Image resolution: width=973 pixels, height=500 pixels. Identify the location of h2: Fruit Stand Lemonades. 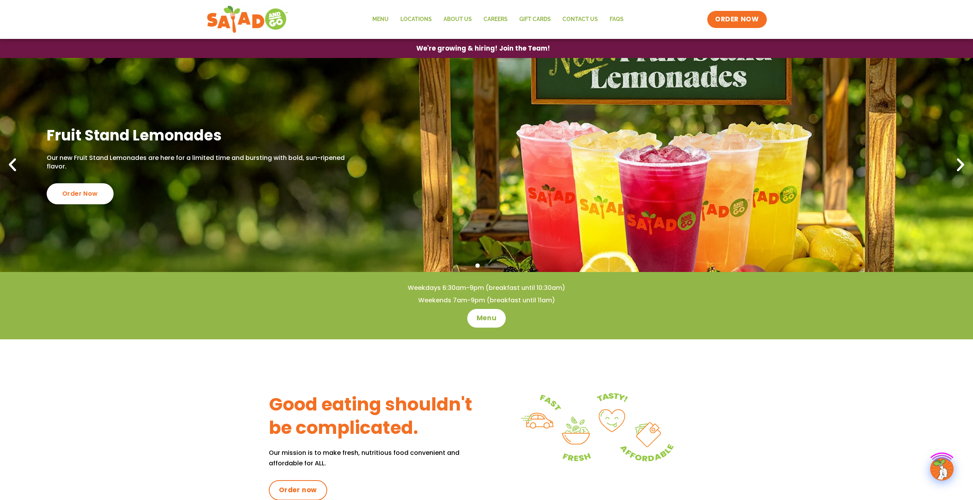
(200, 135).